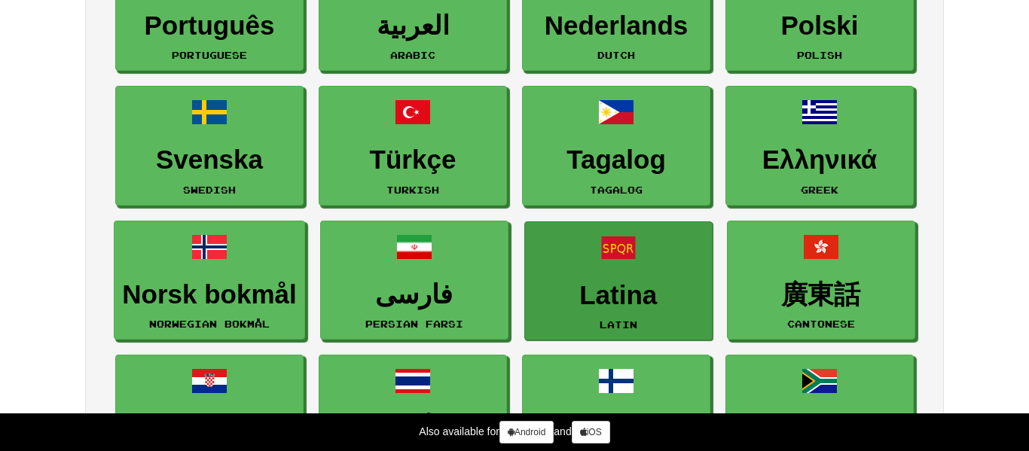 The image size is (1029, 451). Describe the element at coordinates (413, 145) in the screenshot. I see `a: TürkçeTurkish` at that location.